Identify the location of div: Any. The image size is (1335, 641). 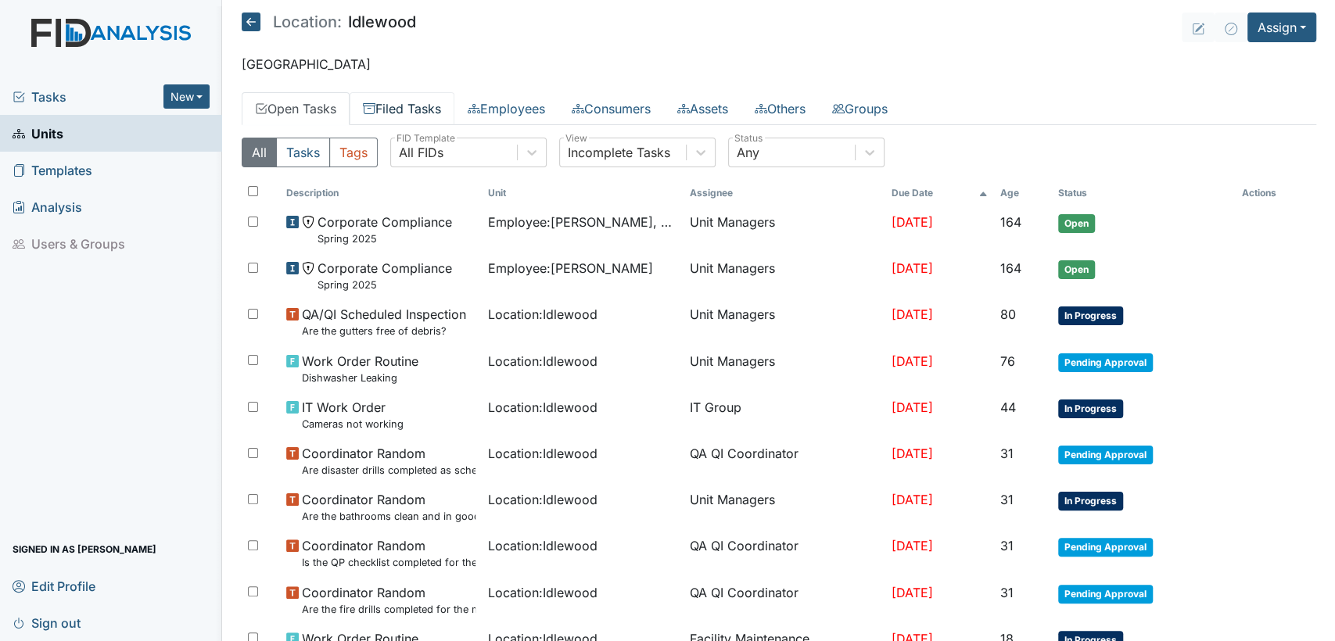
(748, 153).